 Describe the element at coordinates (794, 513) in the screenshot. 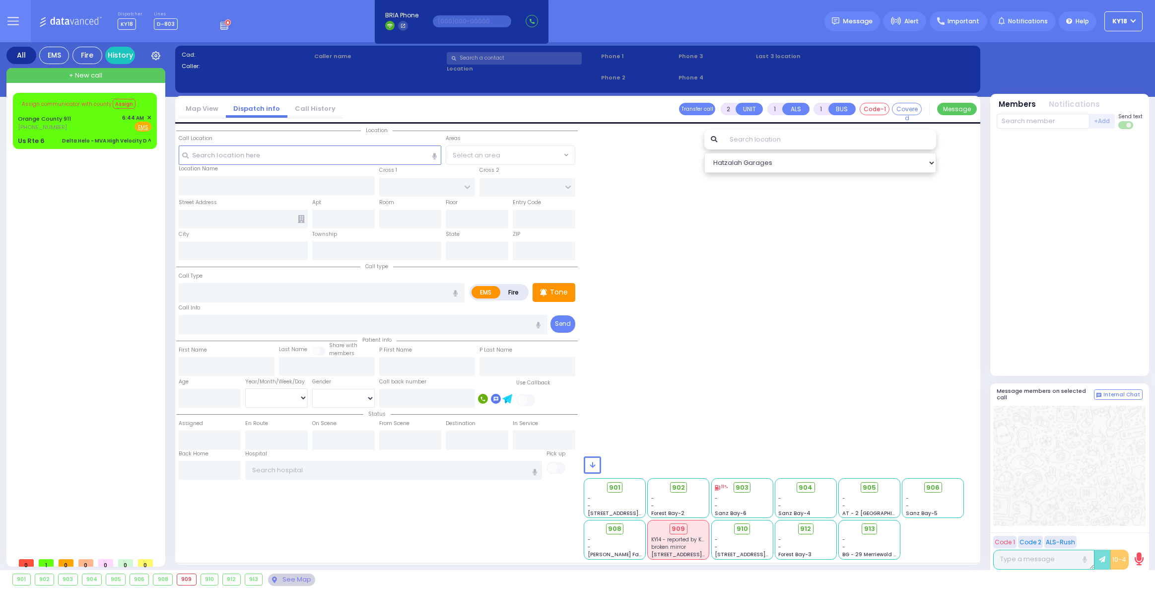

I see `span: Sanz Bay-4` at that location.